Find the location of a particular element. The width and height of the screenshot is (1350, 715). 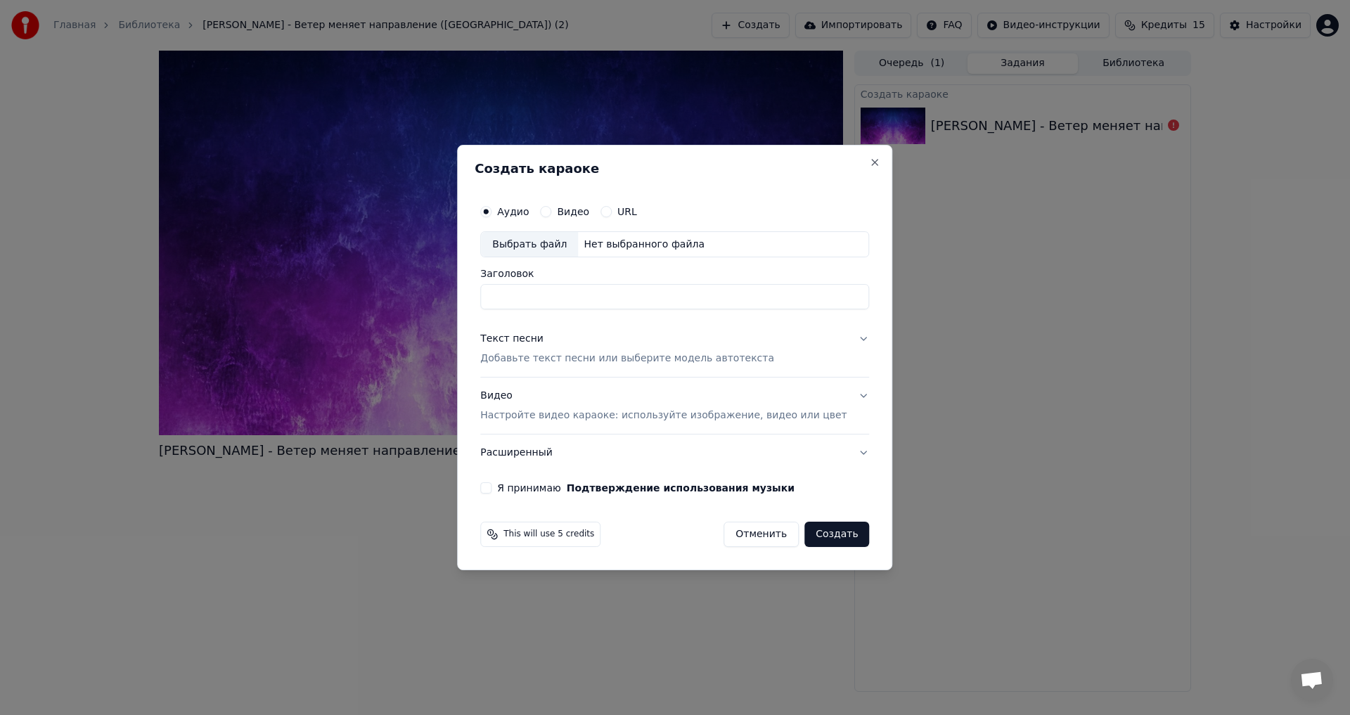

span: This will use 5 credits is located at coordinates (548, 534).